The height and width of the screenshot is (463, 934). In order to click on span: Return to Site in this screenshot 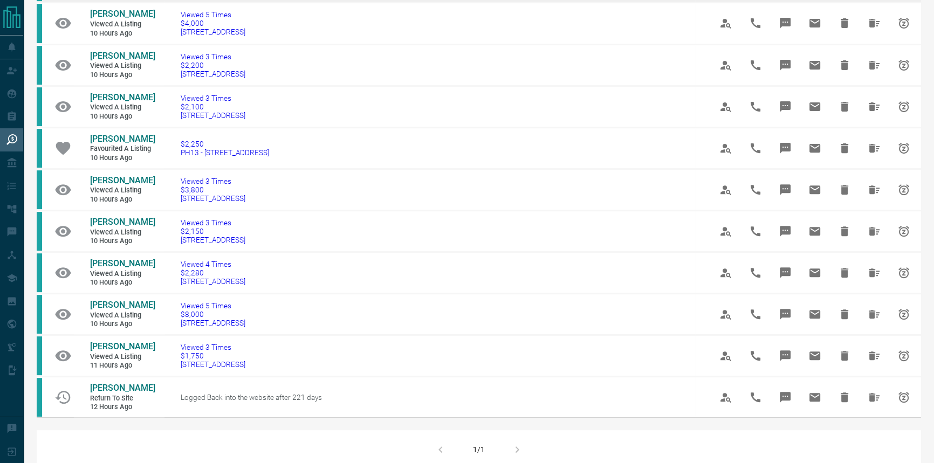, I will do `click(122, 398)`.